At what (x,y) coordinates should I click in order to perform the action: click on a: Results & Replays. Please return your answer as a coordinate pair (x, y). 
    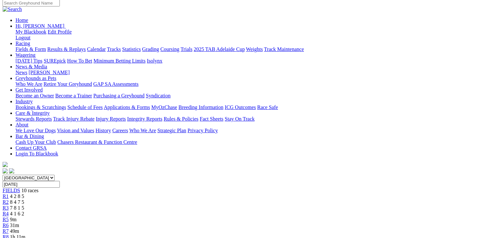
    Looking at the image, I should click on (66, 49).